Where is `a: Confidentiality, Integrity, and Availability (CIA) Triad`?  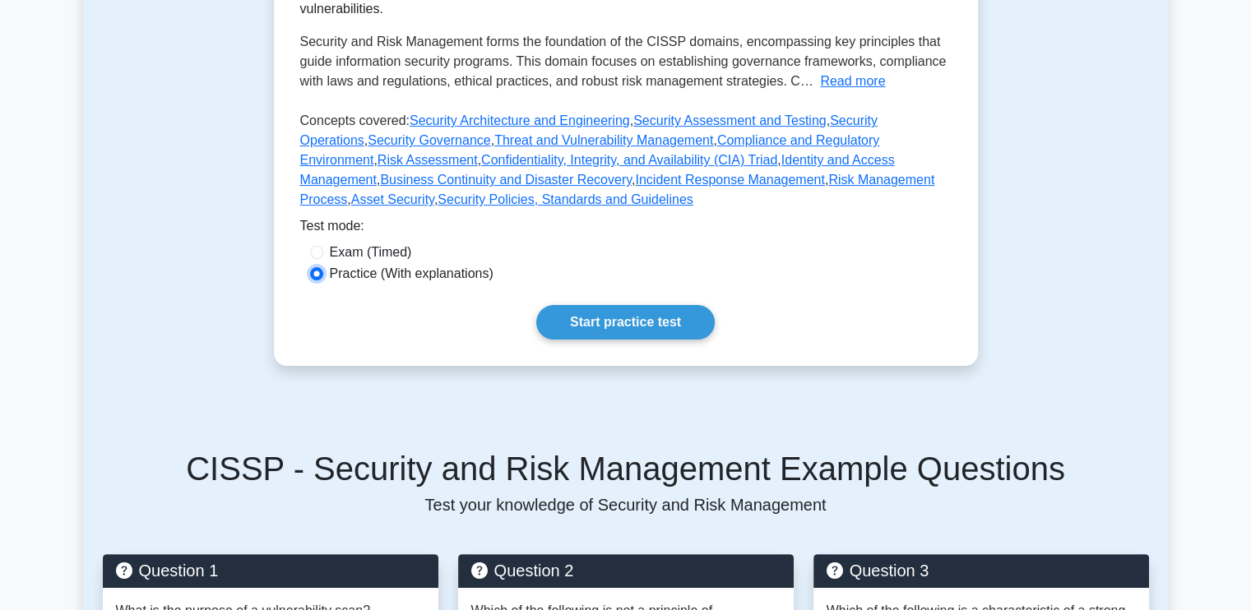
a: Confidentiality, Integrity, and Availability (CIA) Triad is located at coordinates (629, 160).